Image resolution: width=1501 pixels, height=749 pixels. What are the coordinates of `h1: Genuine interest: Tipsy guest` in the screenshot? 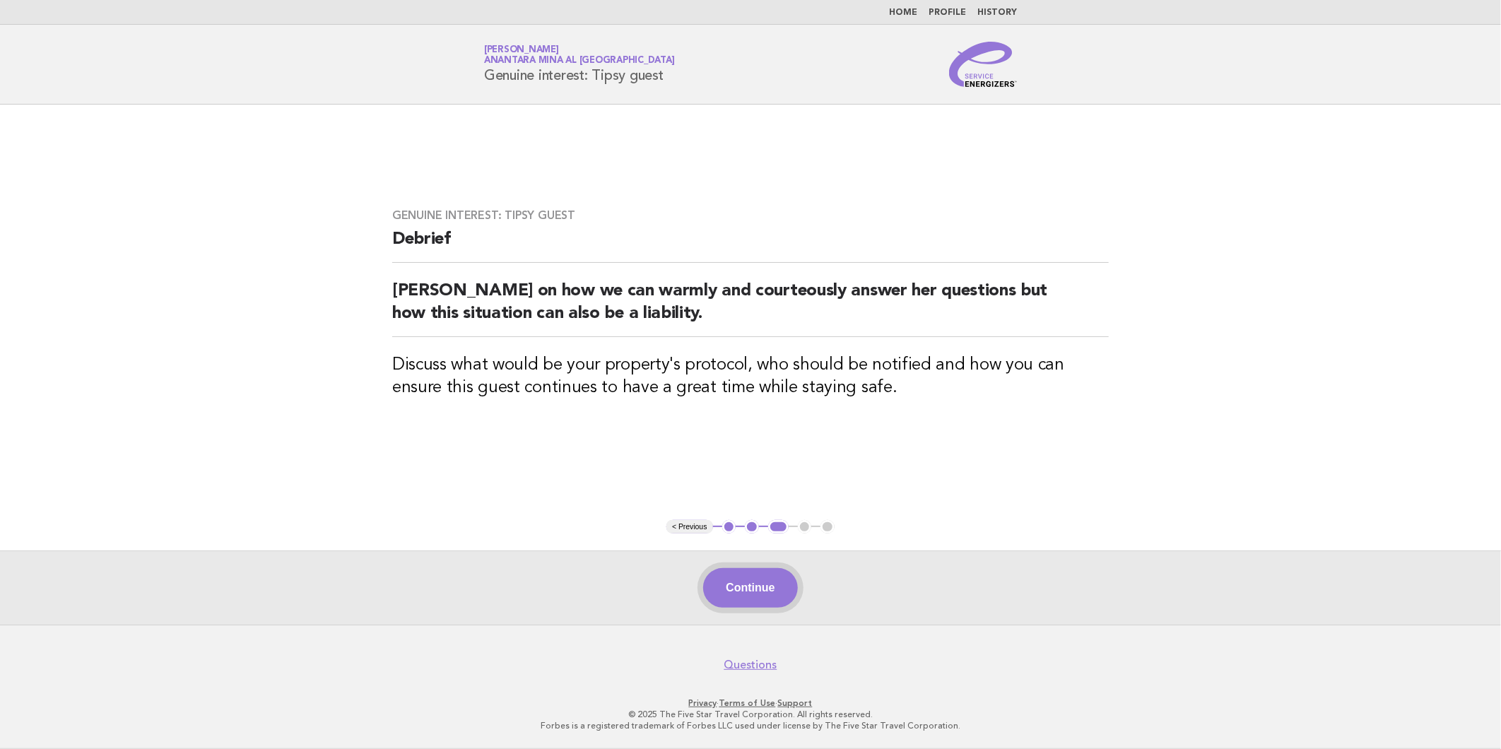 It's located at (579, 64).